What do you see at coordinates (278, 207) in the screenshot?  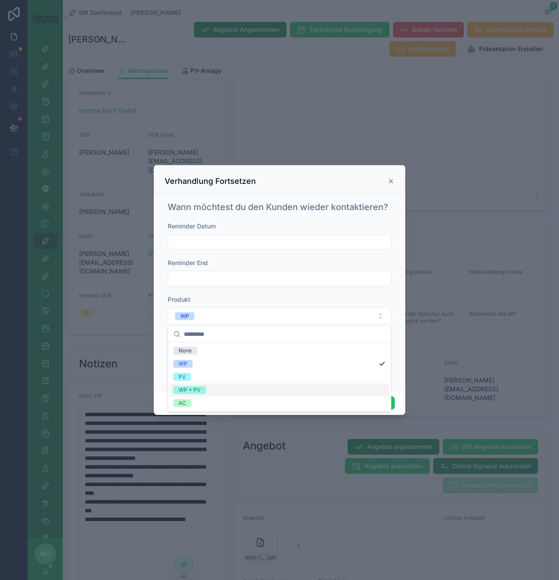 I see `h1: Wann möchtest du den Kunden wieder kontaktieren?` at bounding box center [278, 207].